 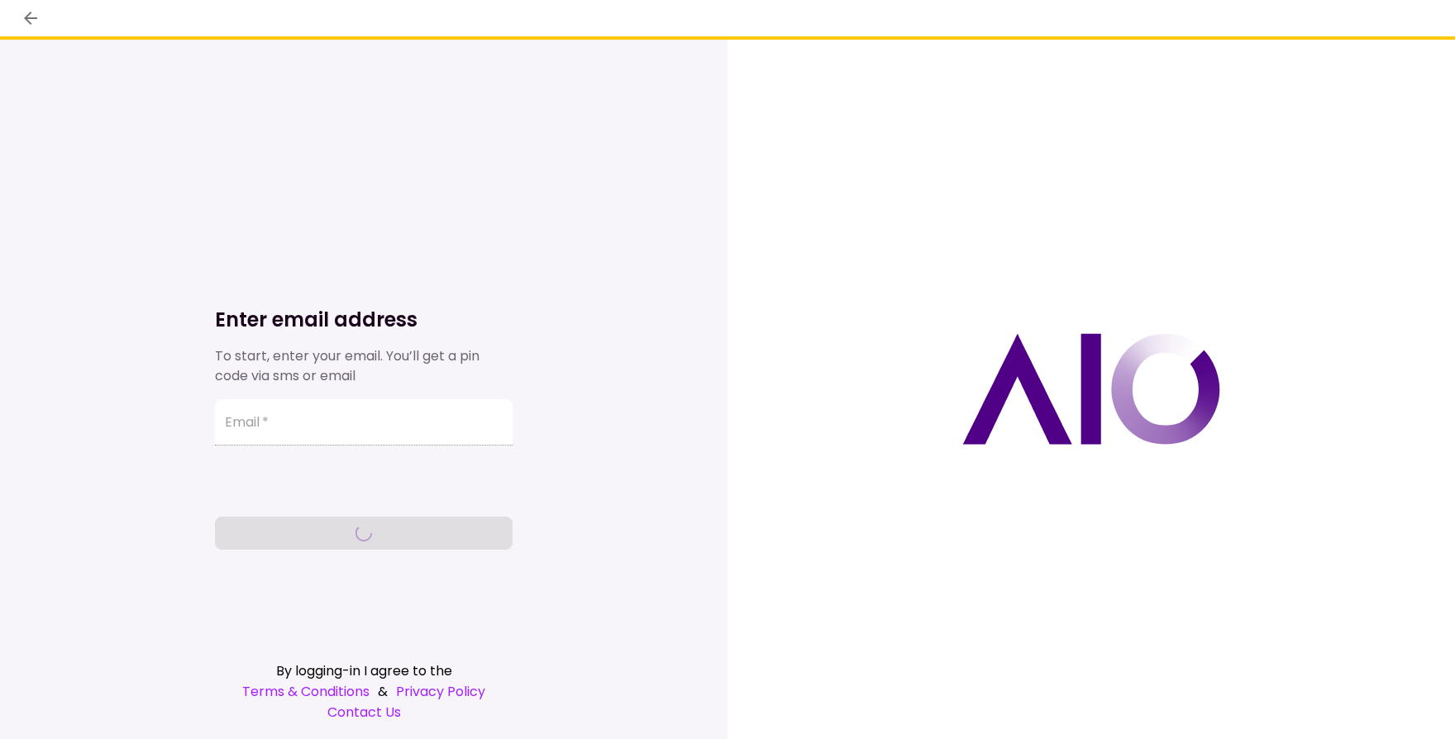 What do you see at coordinates (31, 18) in the screenshot?
I see `button: back` at bounding box center [31, 18].